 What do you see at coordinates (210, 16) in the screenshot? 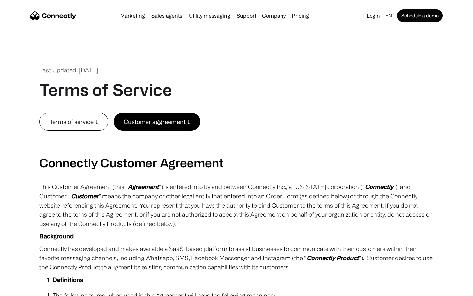
I see `a: Utility messaging` at bounding box center [210, 16].